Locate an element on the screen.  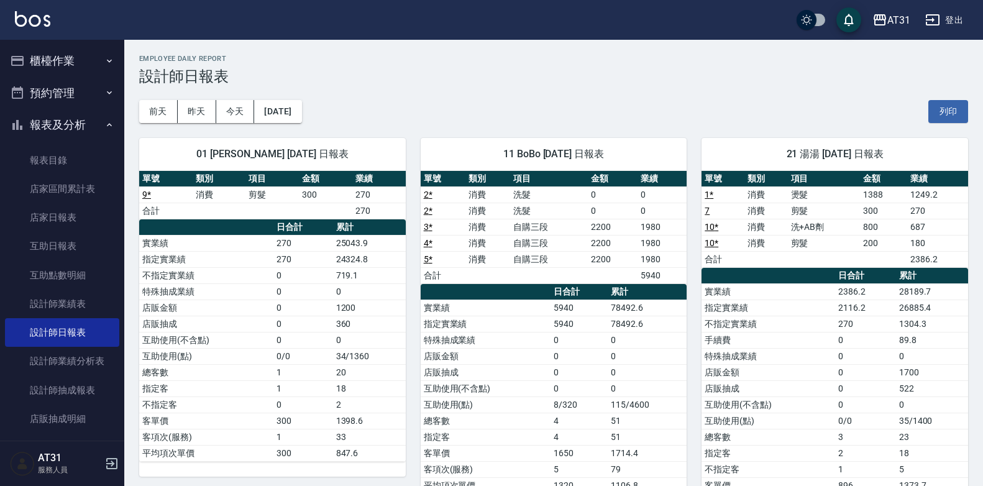
a: 互助點數明細 is located at coordinates (62, 275).